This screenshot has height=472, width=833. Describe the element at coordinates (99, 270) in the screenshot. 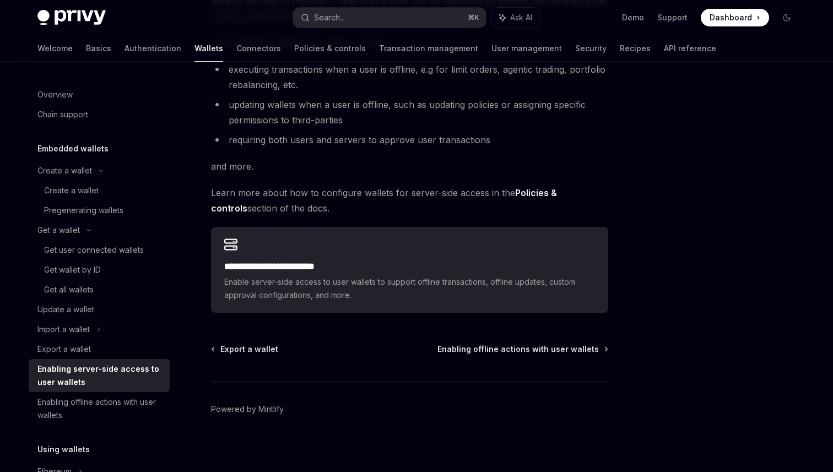

I see `a: Get wallet by ID` at that location.